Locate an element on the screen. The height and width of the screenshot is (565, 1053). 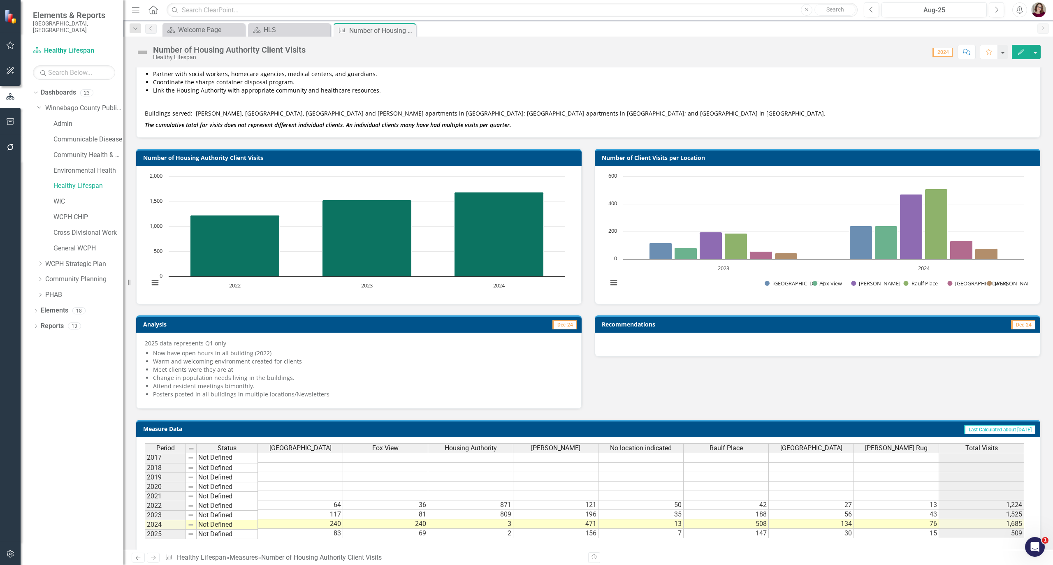
td: 2020 is located at coordinates (165, 487).